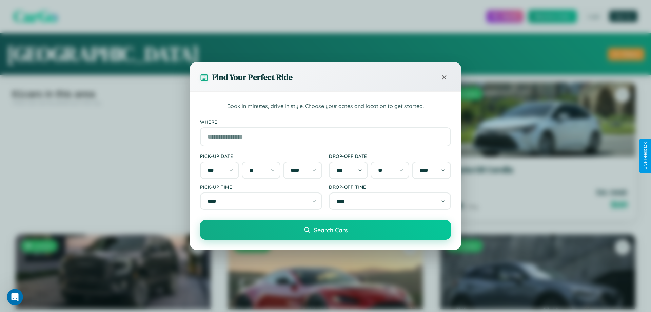 The width and height of the screenshot is (651, 312). What do you see at coordinates (252, 77) in the screenshot?
I see `h3: Find Your Perfect Ride` at bounding box center [252, 77].